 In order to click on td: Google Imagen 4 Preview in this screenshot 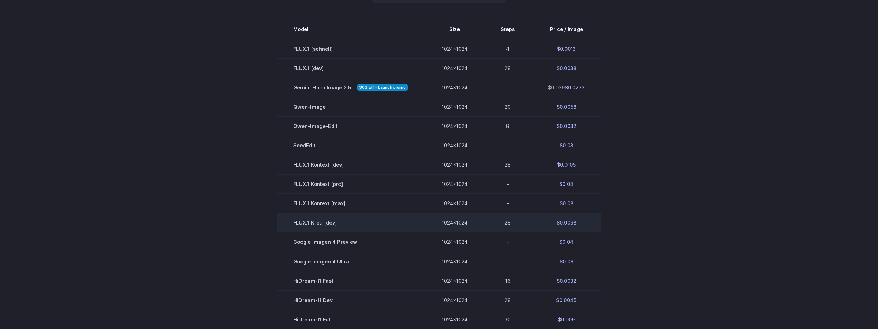, I will do `click(351, 242)`.